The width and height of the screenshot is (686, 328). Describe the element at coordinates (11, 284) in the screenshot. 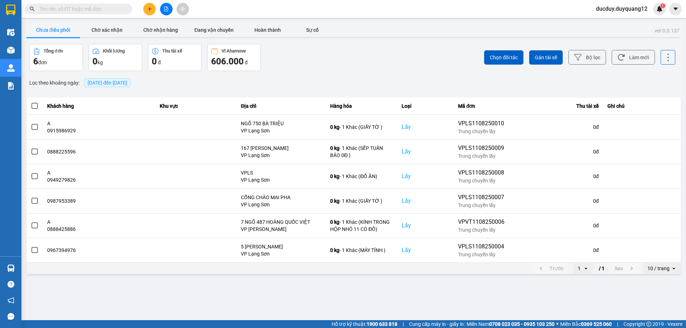

I see `span: question-circle` at that location.